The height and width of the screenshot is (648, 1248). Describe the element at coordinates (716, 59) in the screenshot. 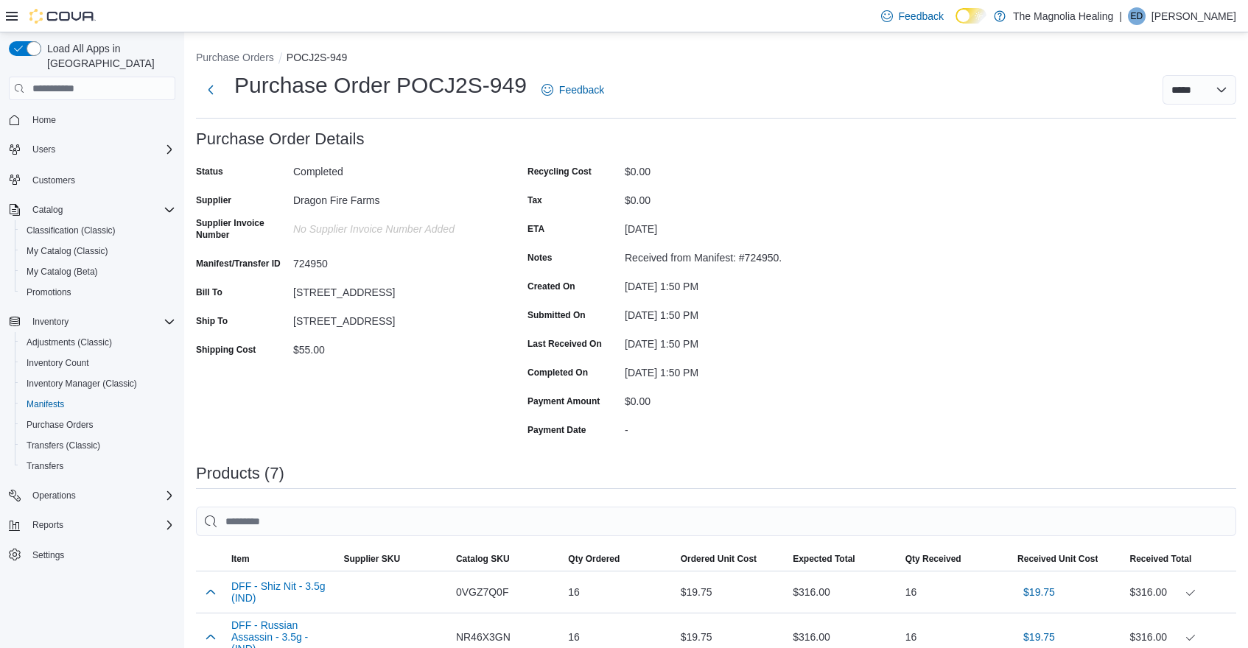

I see `nav: An example of EuiBreadcrumbs` at that location.